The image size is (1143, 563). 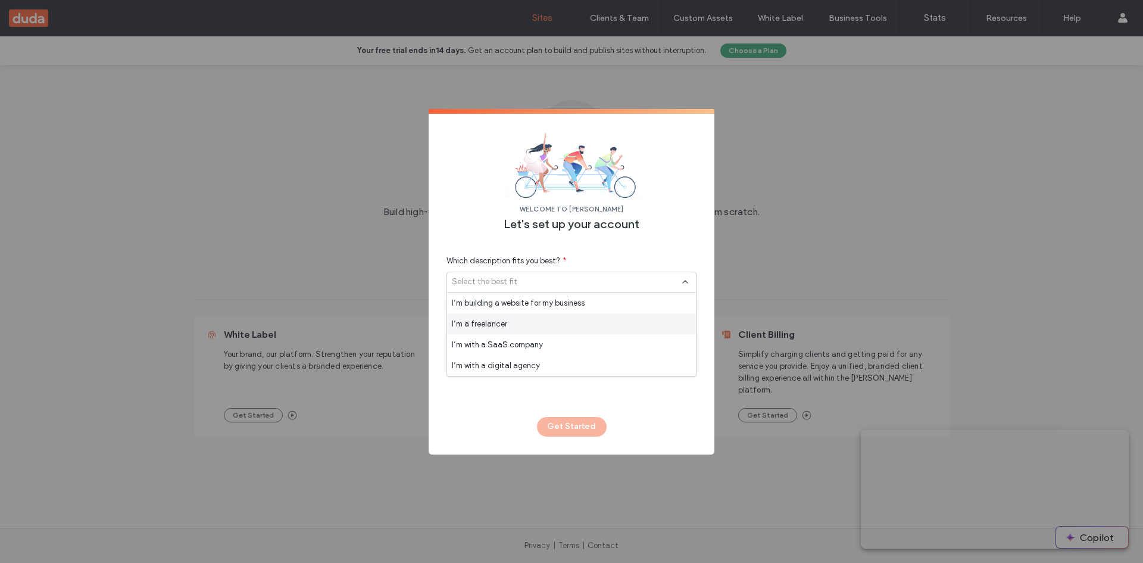 What do you see at coordinates (485, 282) in the screenshot?
I see `span: Select the best fit` at bounding box center [485, 282].